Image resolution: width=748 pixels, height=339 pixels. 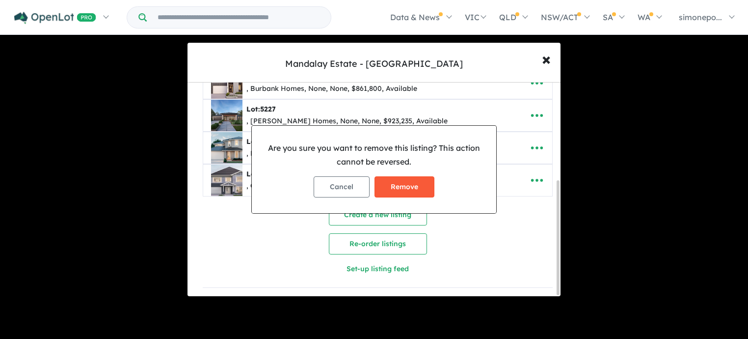 What do you see at coordinates (239, 17) in the screenshot?
I see `input: Try estate name, suburb, builder or developer` at bounding box center [239, 17].